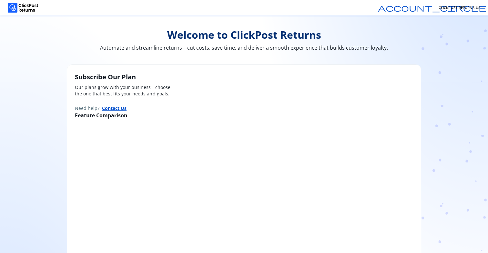 The width and height of the screenshot is (488, 253). Describe the element at coordinates (87, 109) in the screenshot. I see `span: Need help?` at that location.